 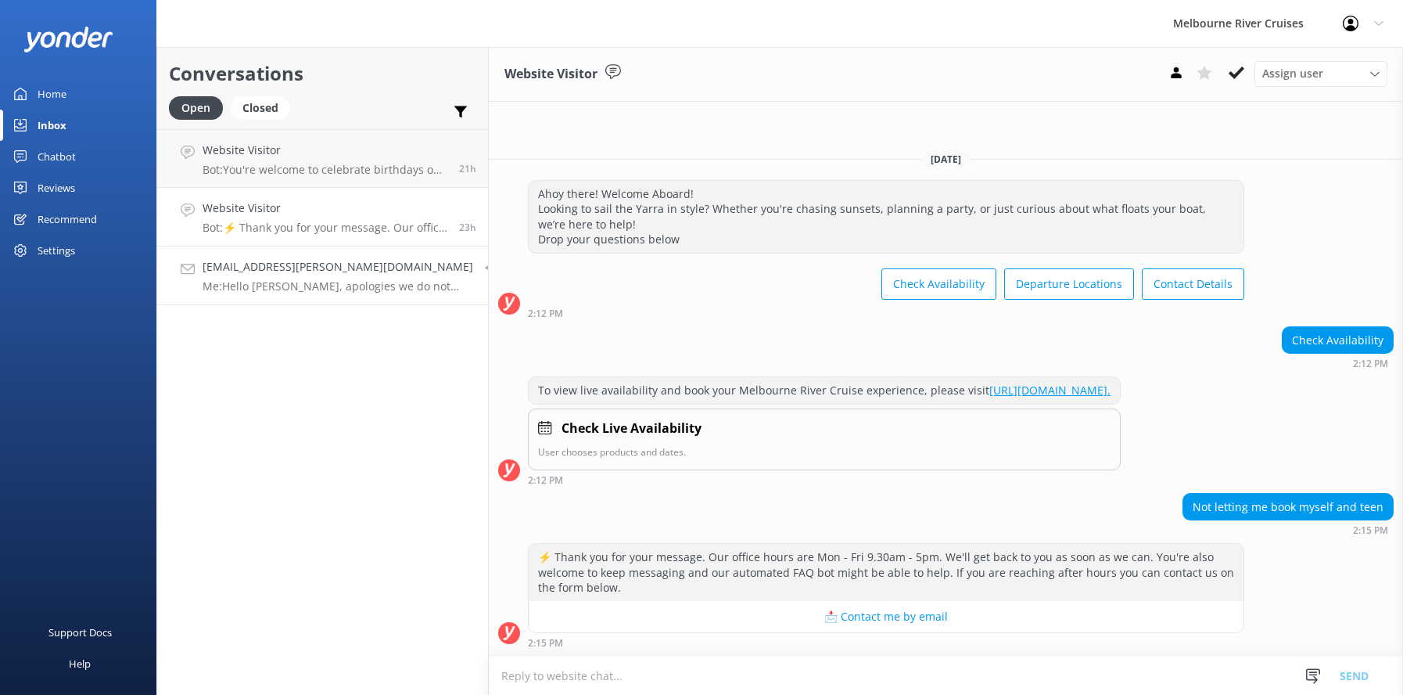 What do you see at coordinates (886, 217) in the screenshot?
I see `div: Ahoy there! Welcome Aboard! Looking to sail the Yarra in style? Whether you're chasing sunsets, p...` at bounding box center [886, 217].